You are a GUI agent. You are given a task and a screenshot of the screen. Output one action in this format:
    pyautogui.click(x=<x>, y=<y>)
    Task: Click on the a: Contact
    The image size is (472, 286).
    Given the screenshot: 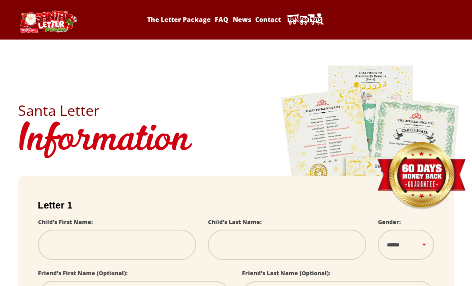 What is the action you would take?
    pyautogui.click(x=268, y=20)
    